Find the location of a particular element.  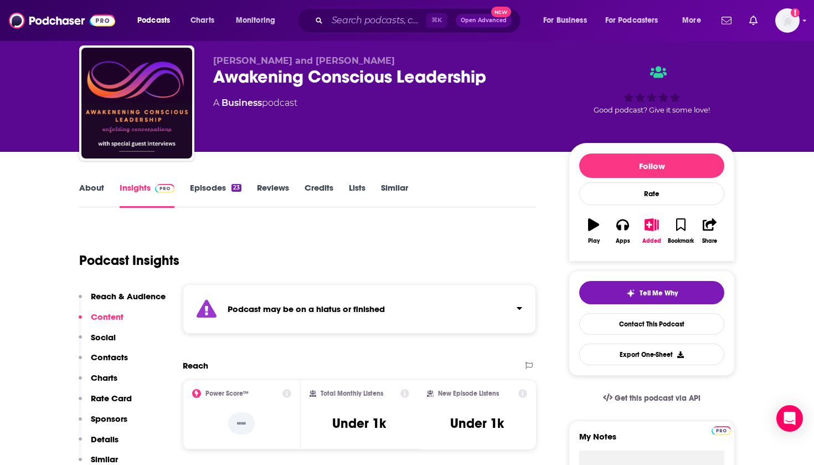

div: Added is located at coordinates (652, 241).